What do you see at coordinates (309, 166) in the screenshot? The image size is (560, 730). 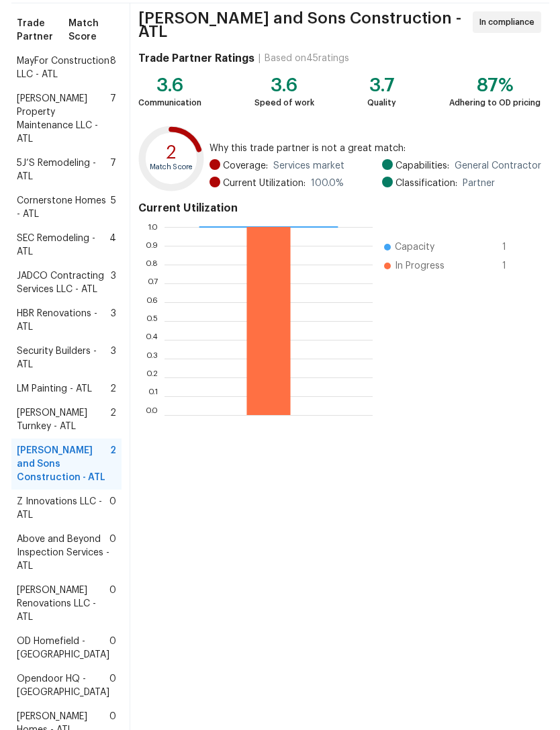 I see `span: Services market` at bounding box center [309, 166].